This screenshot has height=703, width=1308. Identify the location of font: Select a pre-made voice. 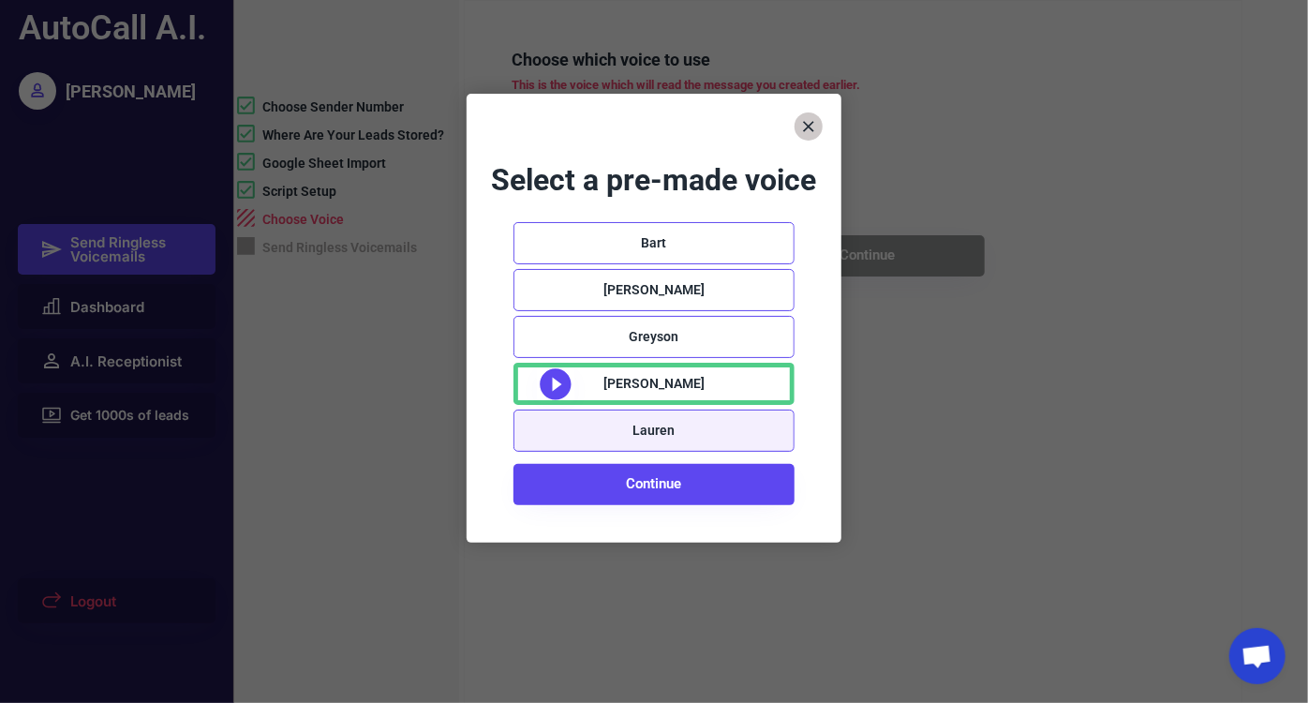
(654, 180).